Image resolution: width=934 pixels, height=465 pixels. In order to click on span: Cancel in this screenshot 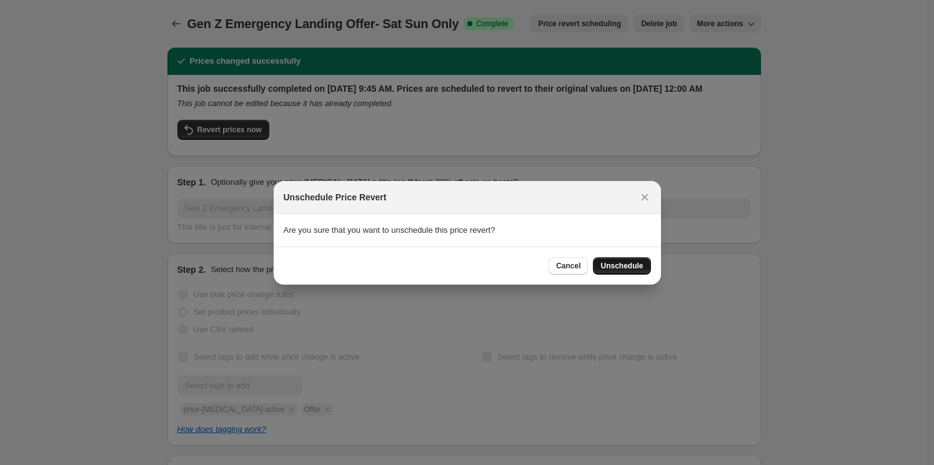, I will do `click(568, 266)`.